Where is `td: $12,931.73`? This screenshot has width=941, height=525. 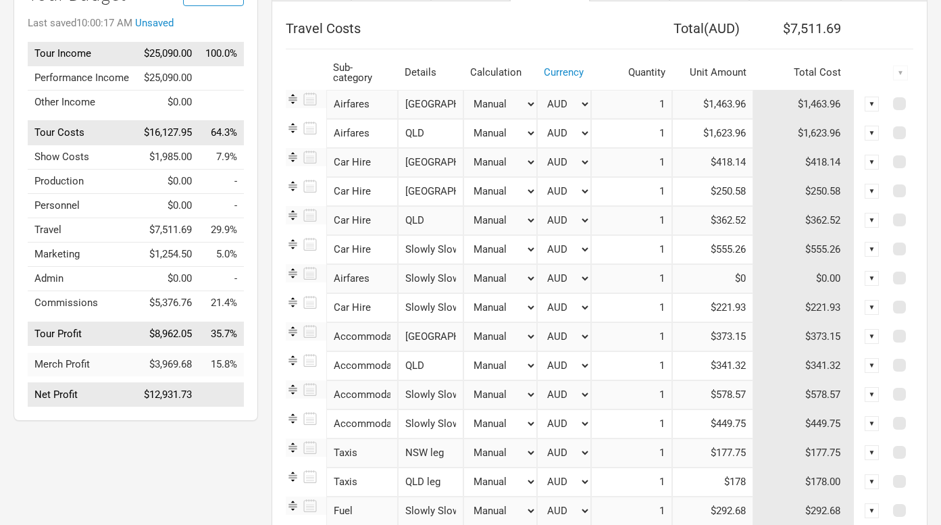 td: $12,931.73 is located at coordinates (168, 395).